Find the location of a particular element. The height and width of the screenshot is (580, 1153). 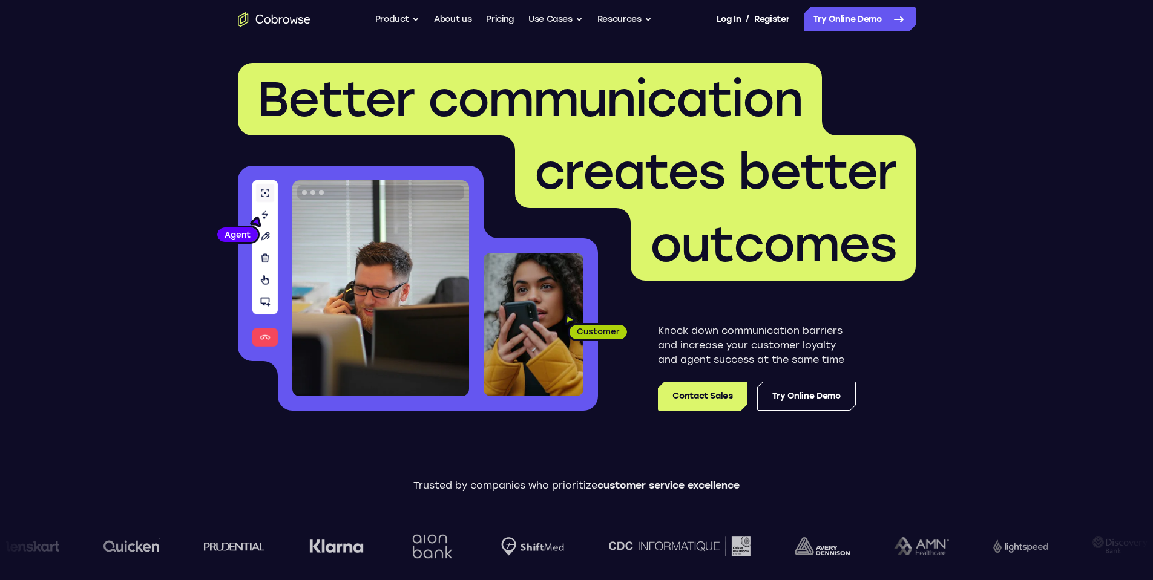

span: Better communication is located at coordinates (529, 99).